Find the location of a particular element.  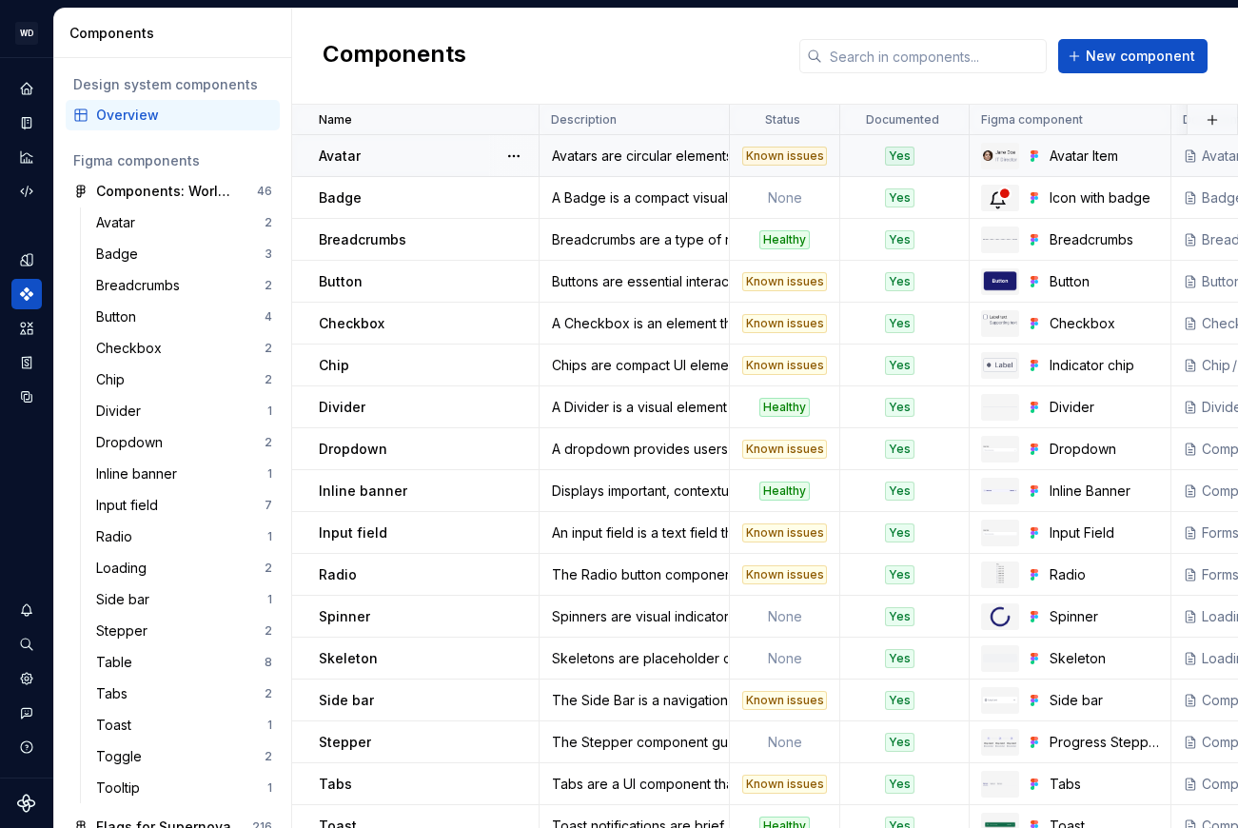

div: 4 is located at coordinates (268, 317).